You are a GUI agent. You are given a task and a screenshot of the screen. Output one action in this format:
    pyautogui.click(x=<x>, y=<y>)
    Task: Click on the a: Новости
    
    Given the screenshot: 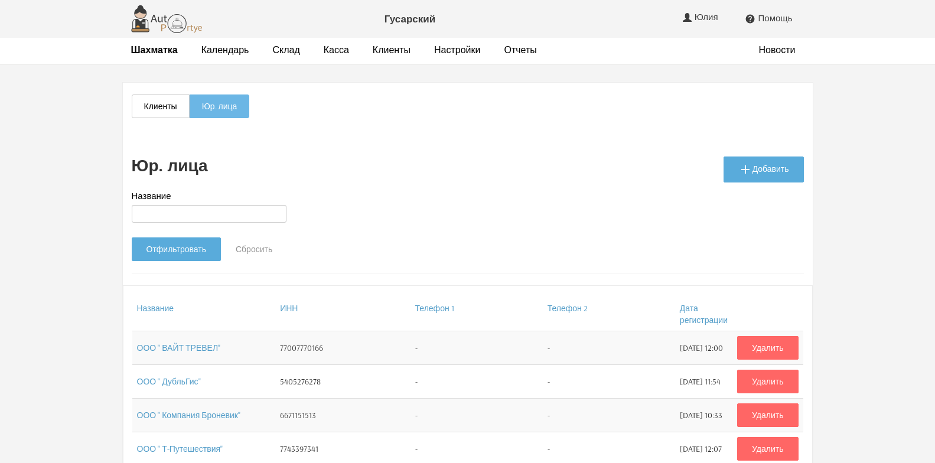 What is the action you would take?
    pyautogui.click(x=777, y=50)
    